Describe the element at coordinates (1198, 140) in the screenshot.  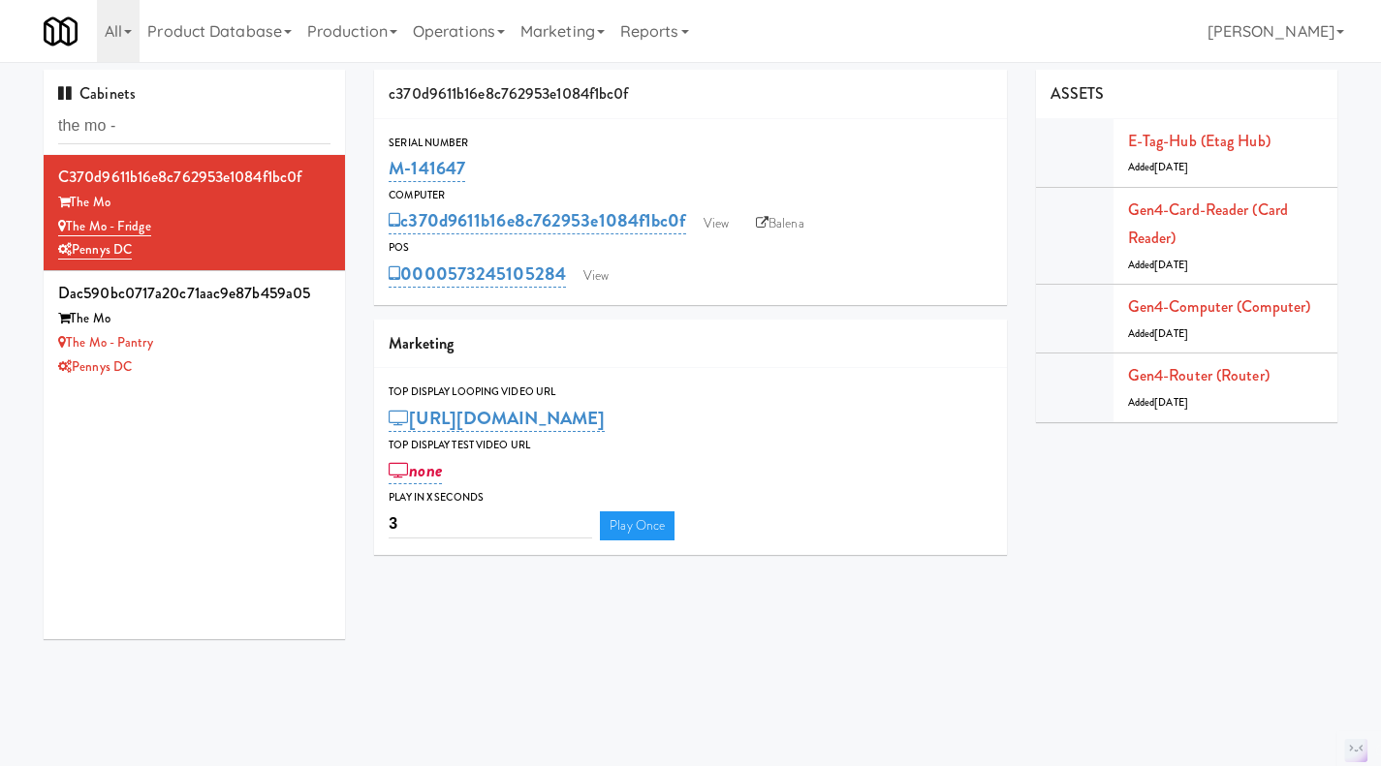
I see `a: E-tag-hub (Etag Hub)` at that location.